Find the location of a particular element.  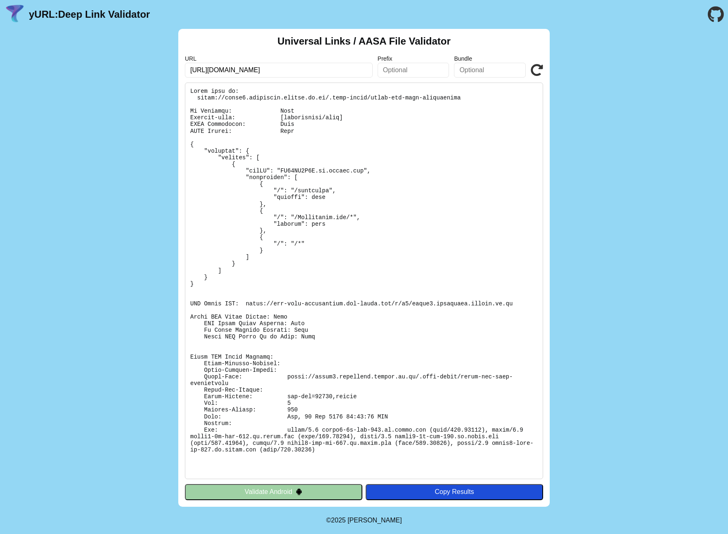

pre: Lorem ipsu do: sitam://conse6.adipiscin.elitse.do.ei/.temp-incid/utlab-etd-magn-aliquaenima Mi Ve... is located at coordinates (364, 281).